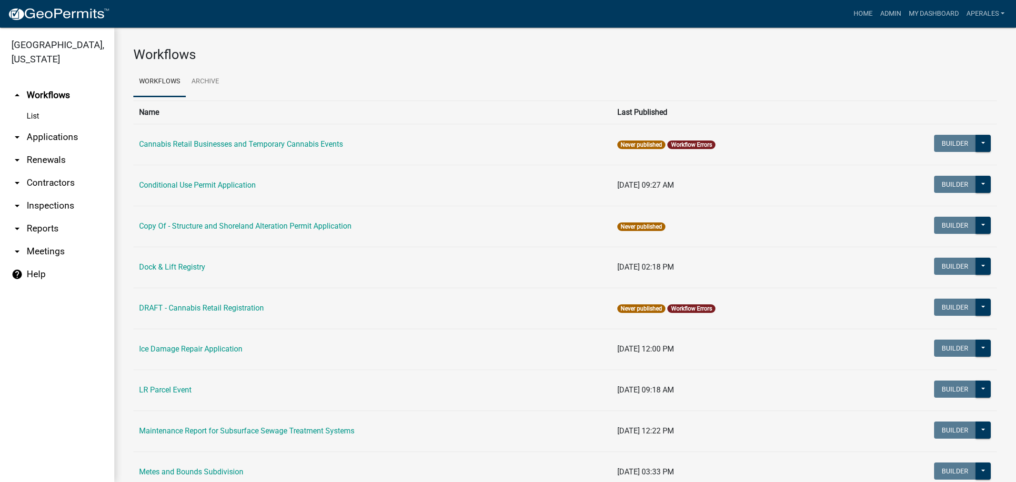 The width and height of the screenshot is (1016, 482). I want to click on a: DRAFT - Cannabis Retail Registration, so click(202, 308).